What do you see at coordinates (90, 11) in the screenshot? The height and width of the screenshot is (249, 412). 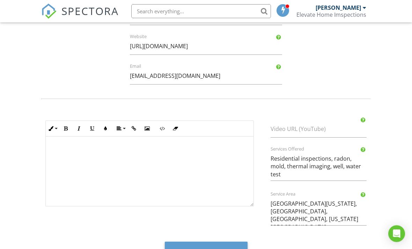 I see `span: SPECTORA` at bounding box center [90, 11].